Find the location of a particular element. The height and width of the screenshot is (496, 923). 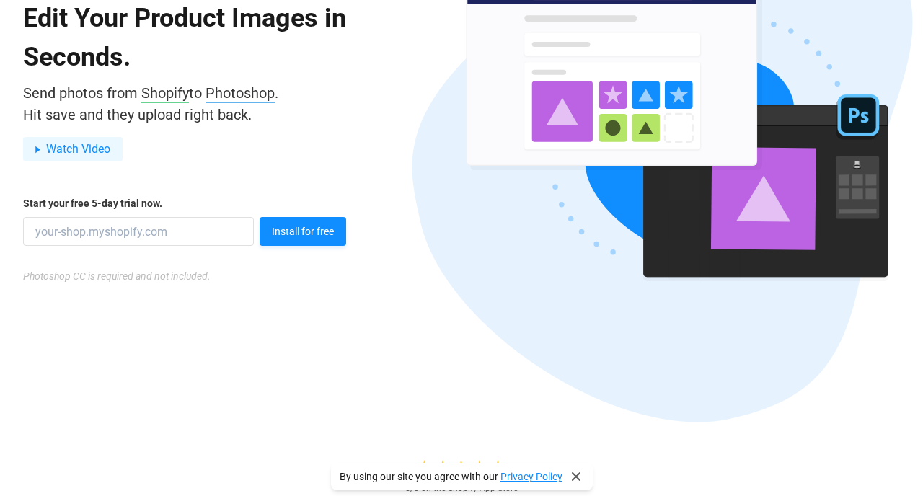

input: your-shop.myshopify.com is located at coordinates (138, 231).